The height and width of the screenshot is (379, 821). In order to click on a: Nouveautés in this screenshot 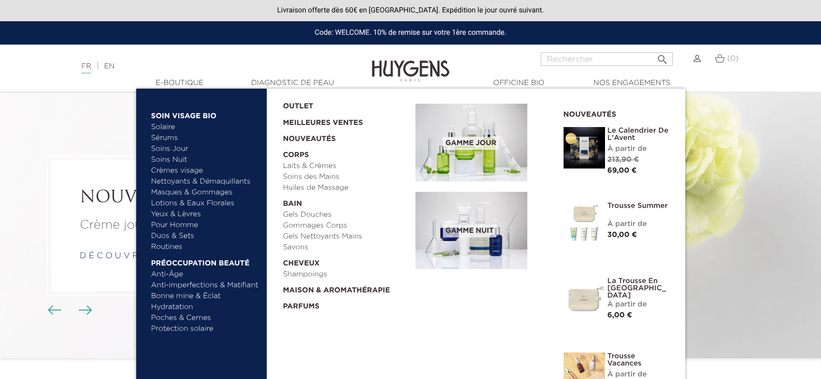, I will do `click(346, 136)`.